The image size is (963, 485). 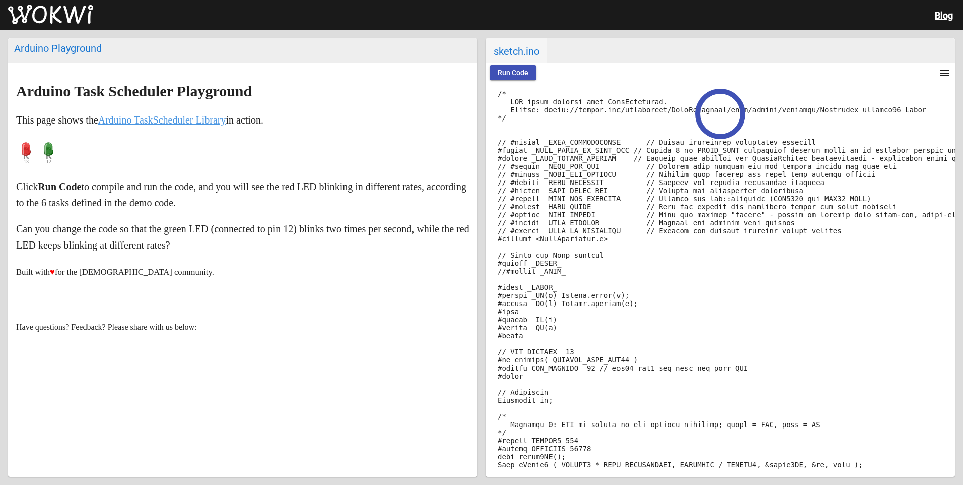 I want to click on h2: Arduino Task Scheduler Playground, so click(x=243, y=91).